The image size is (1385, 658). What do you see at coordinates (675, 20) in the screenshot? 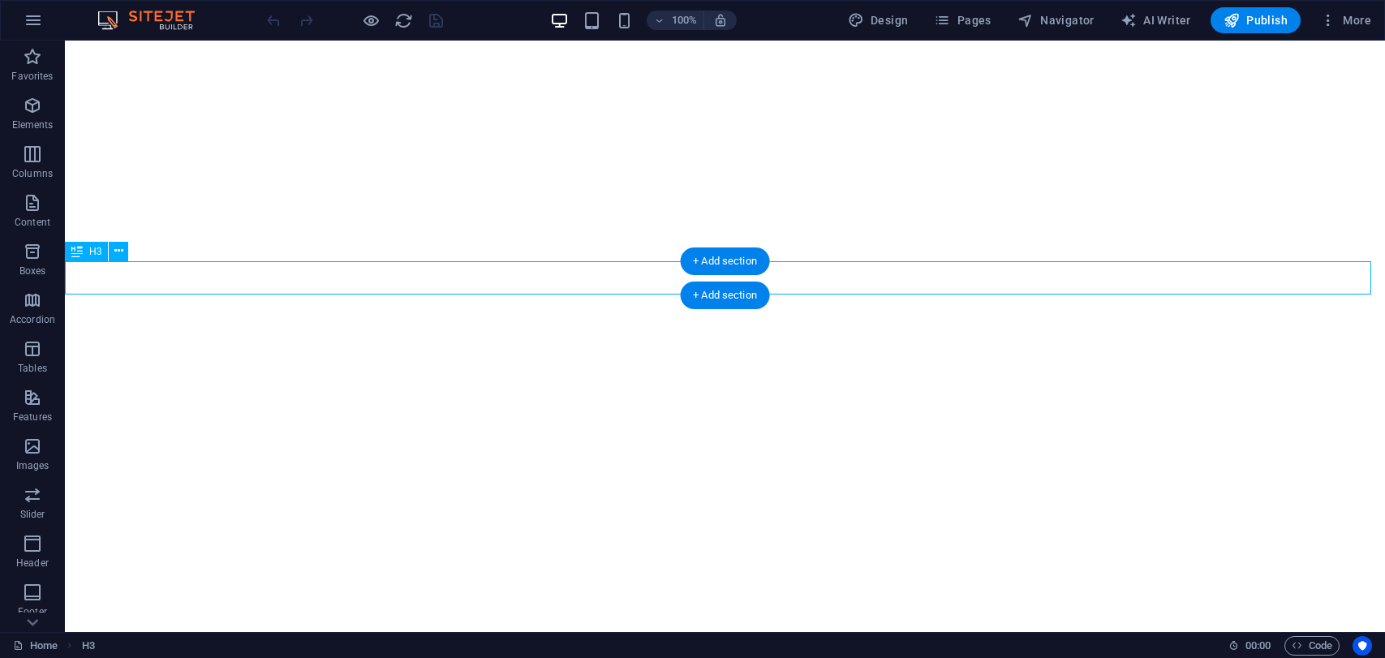
I see `button: 100%` at bounding box center [675, 20].